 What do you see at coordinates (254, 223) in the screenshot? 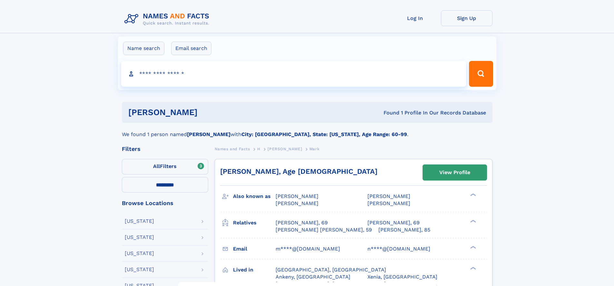
I see `h3: Relatives` at bounding box center [254, 223].